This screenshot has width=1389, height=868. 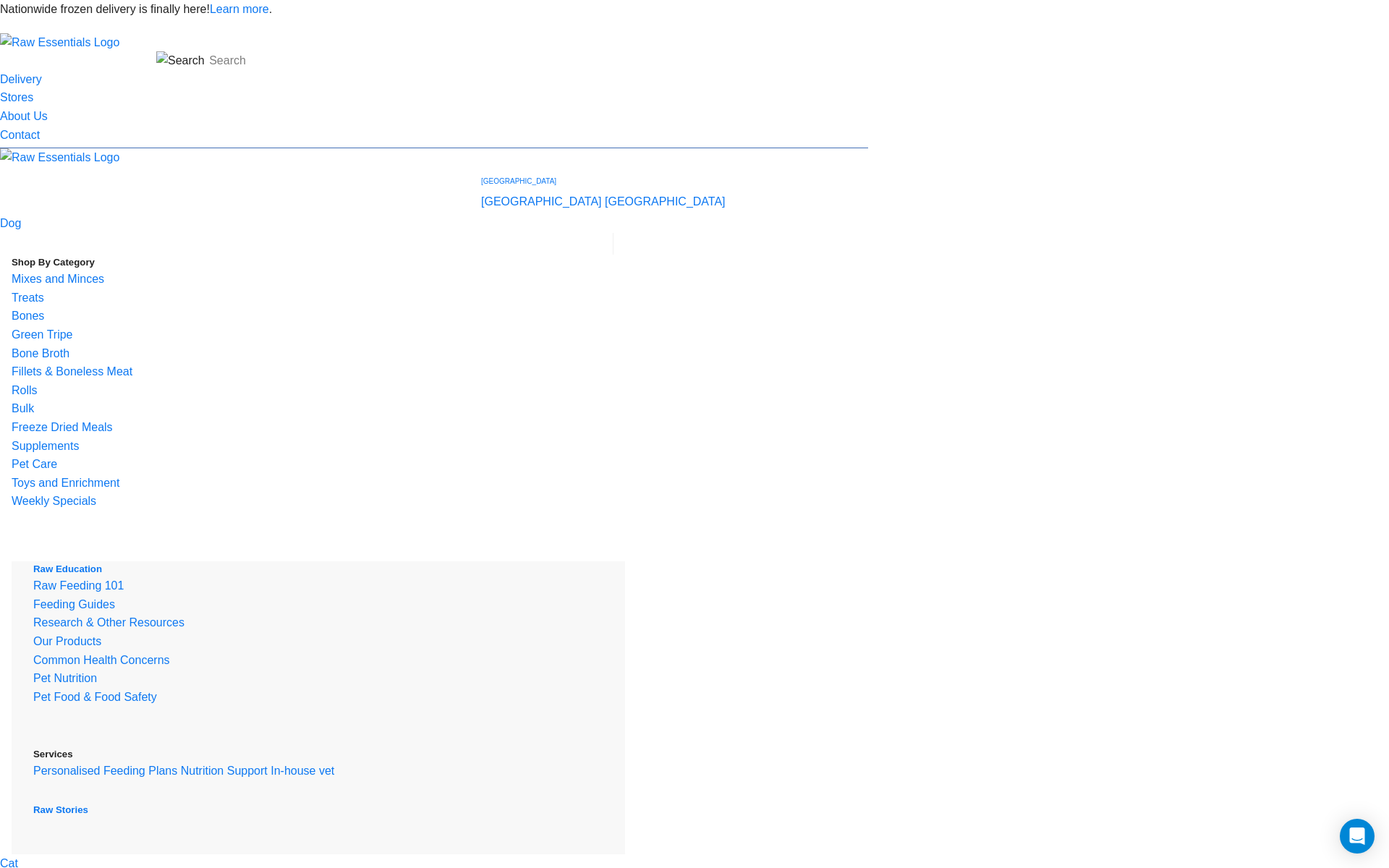 What do you see at coordinates (312, 464) in the screenshot?
I see `a: Pet Care` at bounding box center [312, 464].